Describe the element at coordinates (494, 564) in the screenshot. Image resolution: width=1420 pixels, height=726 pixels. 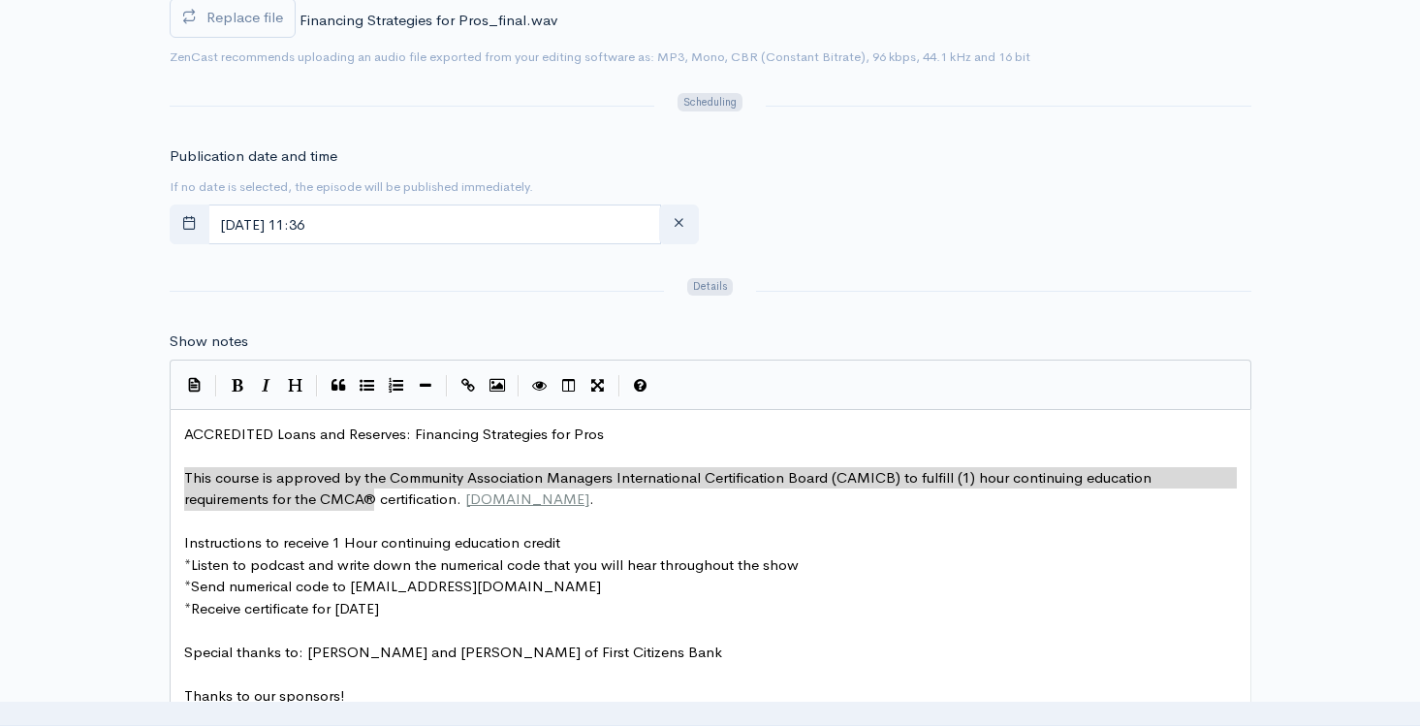
I see `span: Listen to podcast and write down the numerical code that you will hear throughout the show` at that location.